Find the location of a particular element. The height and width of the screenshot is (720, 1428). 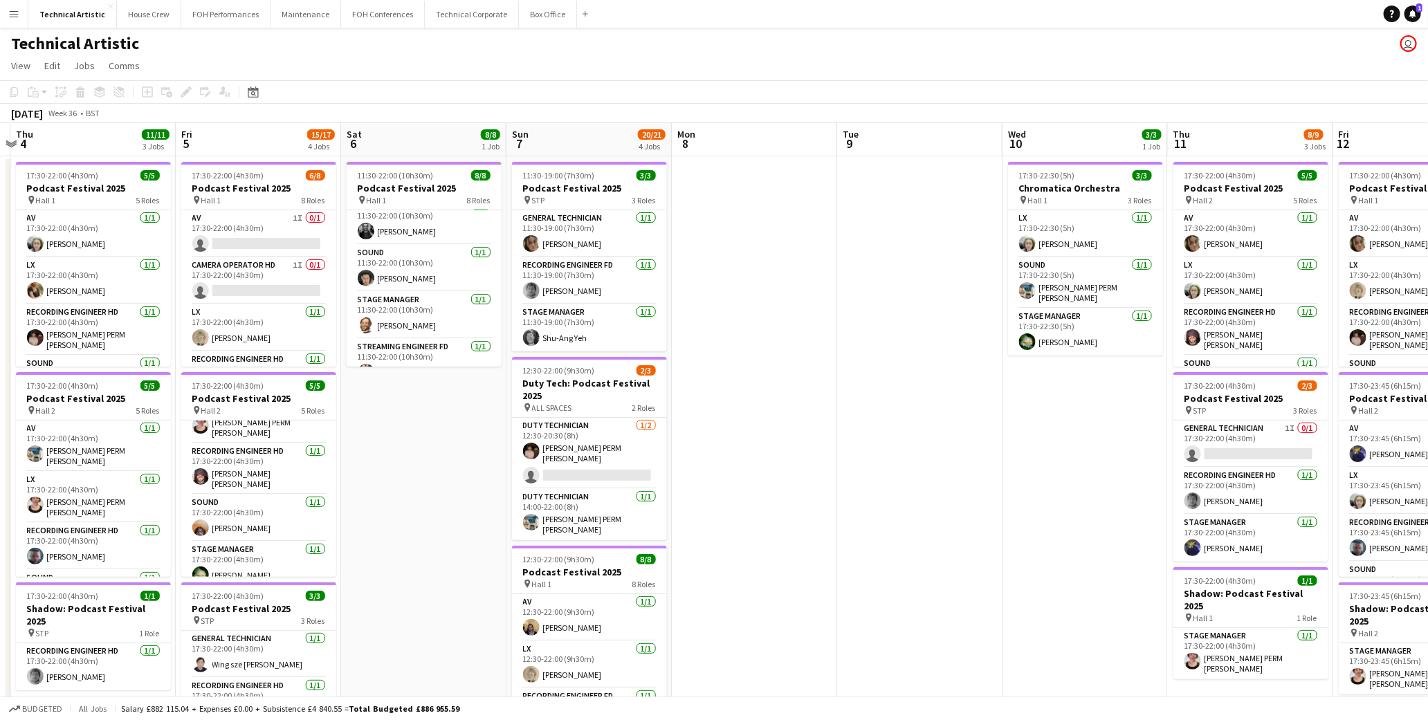

button: House Crew is located at coordinates (149, 14).